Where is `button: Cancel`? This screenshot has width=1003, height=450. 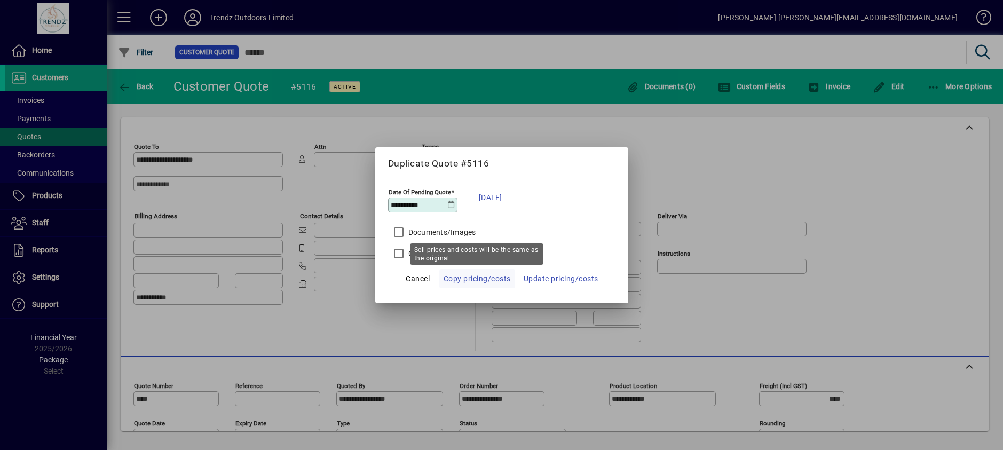 button: Cancel is located at coordinates (418, 279).